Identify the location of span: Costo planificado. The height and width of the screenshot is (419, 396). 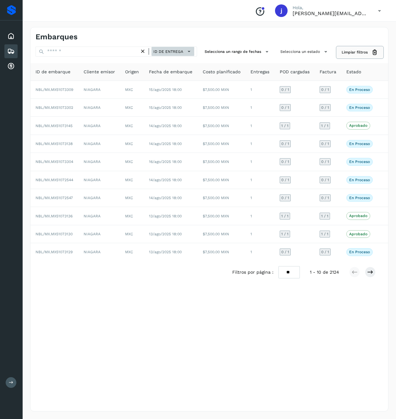
(222, 72).